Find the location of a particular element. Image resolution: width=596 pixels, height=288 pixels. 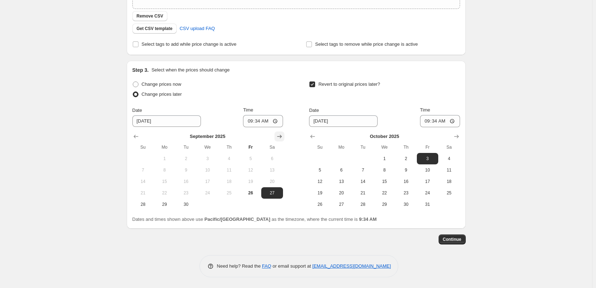

button: Sunday September 28 2025 is located at coordinates (143, 204).